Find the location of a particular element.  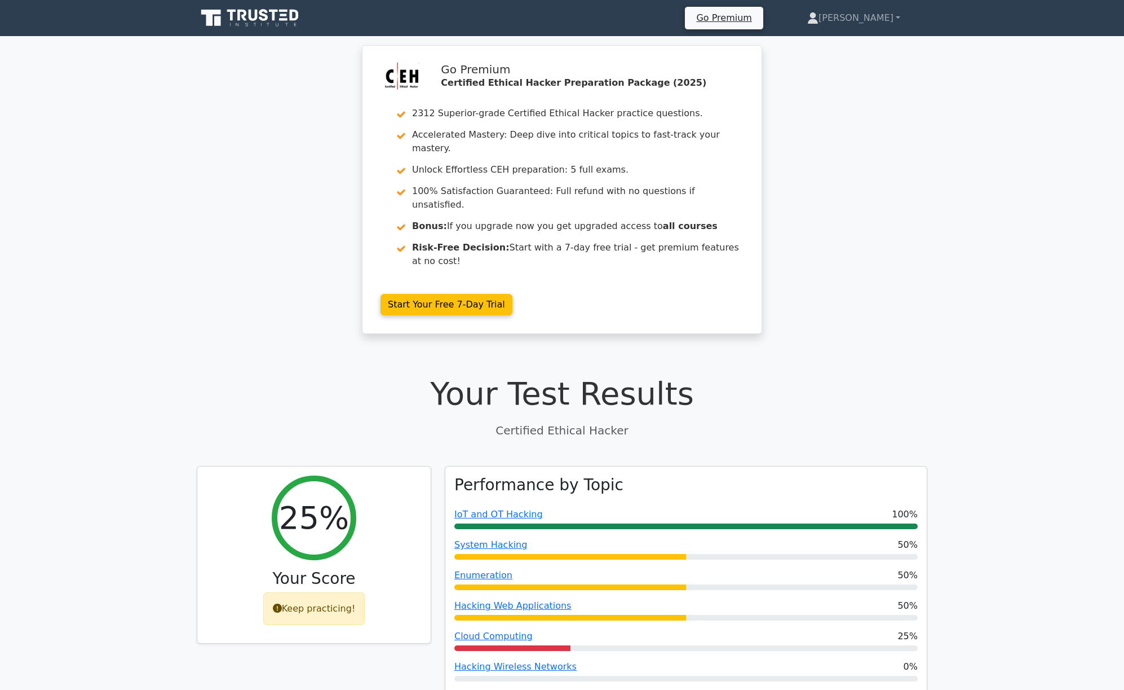

a: Hacking Web Applications is located at coordinates (512, 605).